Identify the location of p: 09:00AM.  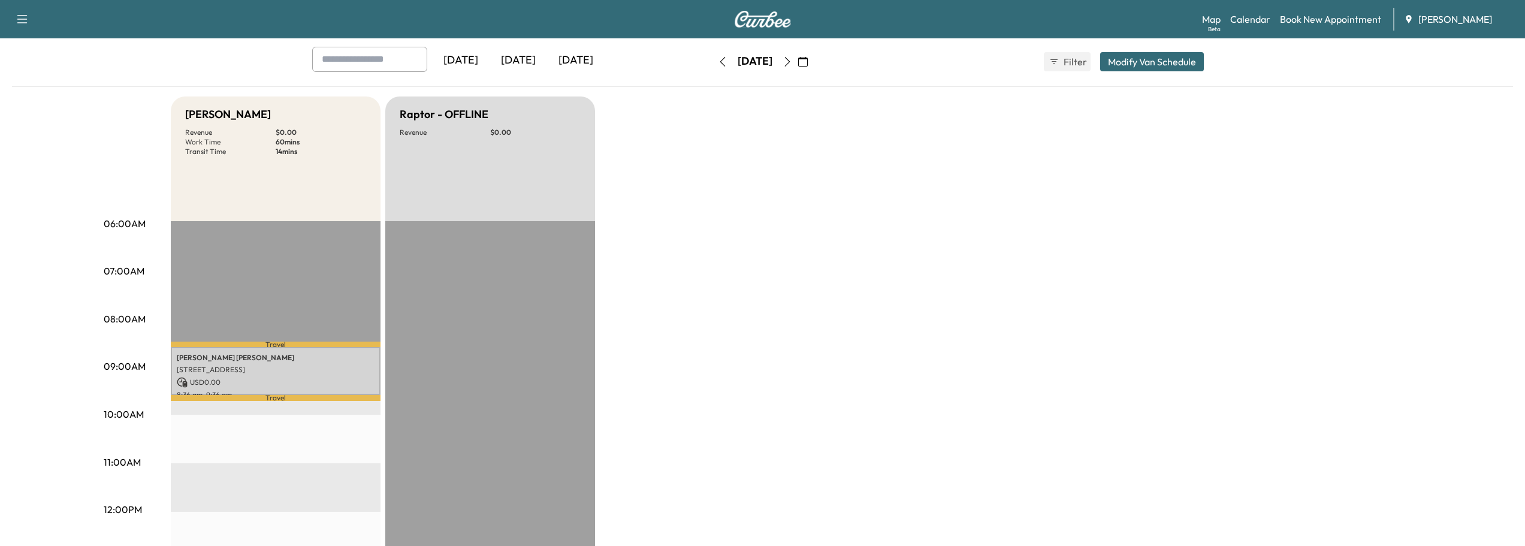
(125, 366).